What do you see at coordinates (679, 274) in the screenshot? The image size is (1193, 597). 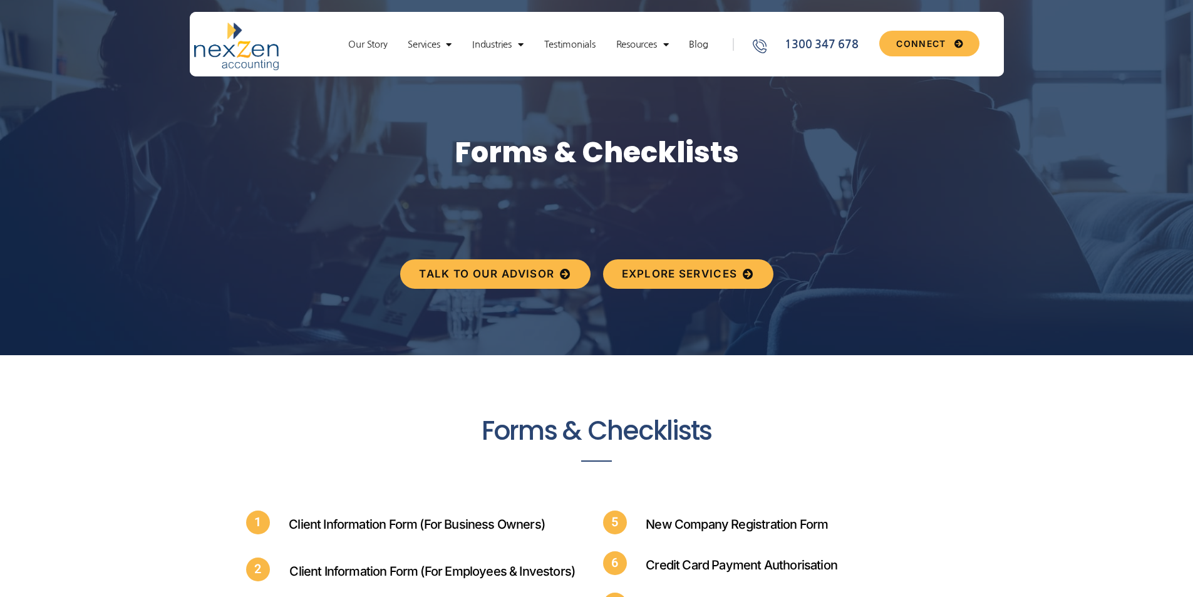 I see `span: EXPLORE SERVICES` at bounding box center [679, 274].